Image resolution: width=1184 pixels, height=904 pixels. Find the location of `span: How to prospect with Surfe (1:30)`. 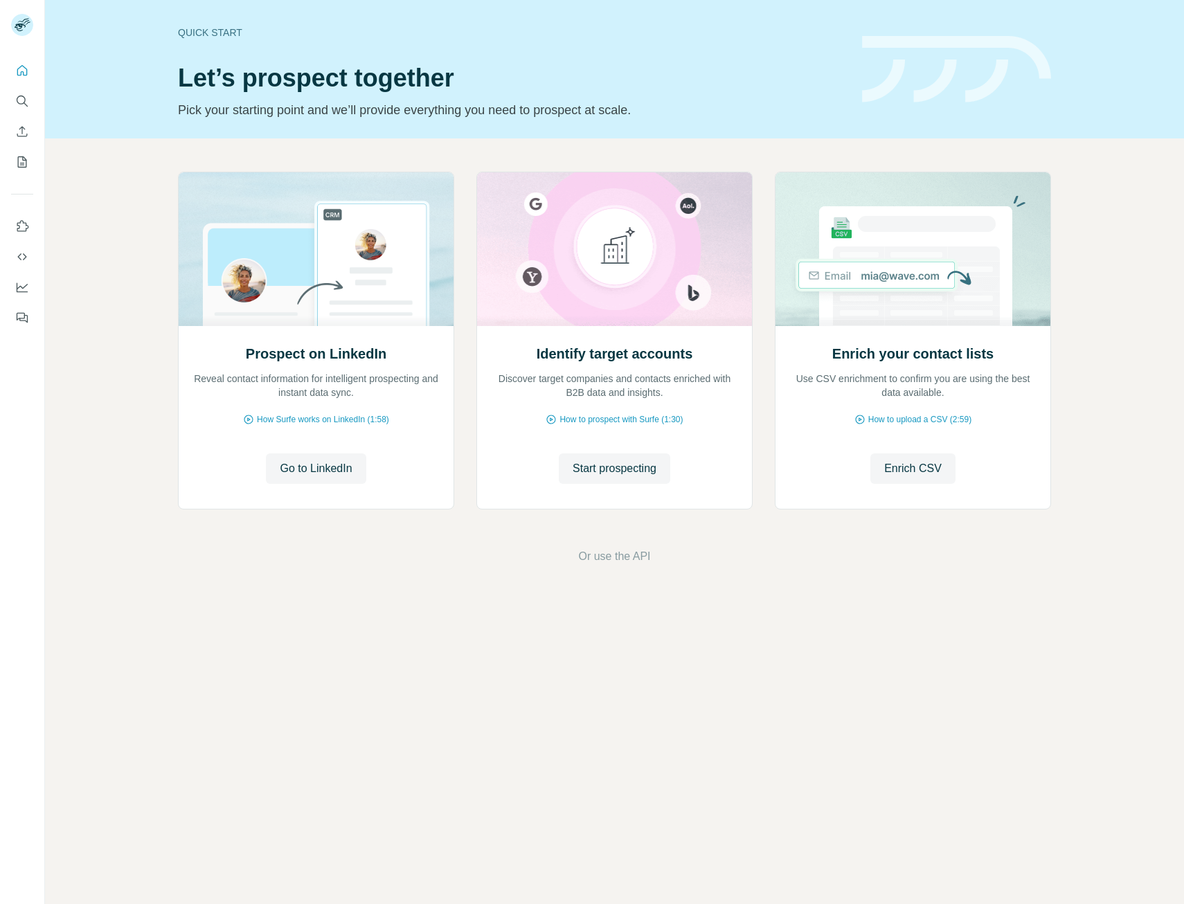

span: How to prospect with Surfe (1:30) is located at coordinates (621, 420).